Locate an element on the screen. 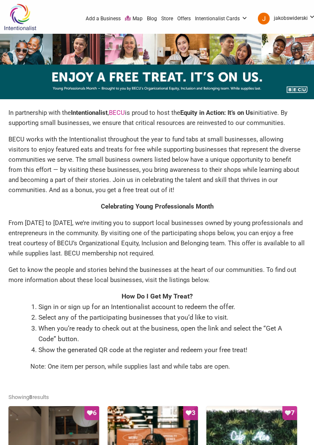 The image size is (314, 445). a: BECU is located at coordinates (117, 113).